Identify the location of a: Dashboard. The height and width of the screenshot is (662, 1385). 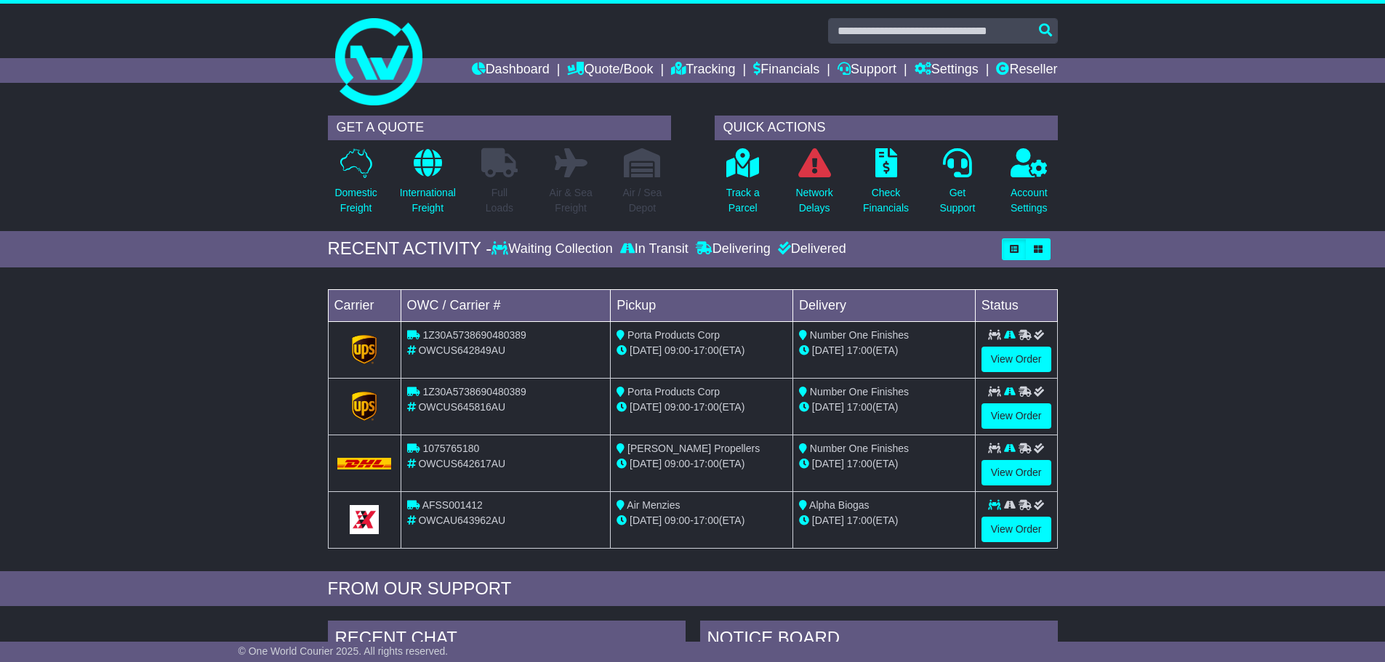
(510, 71).